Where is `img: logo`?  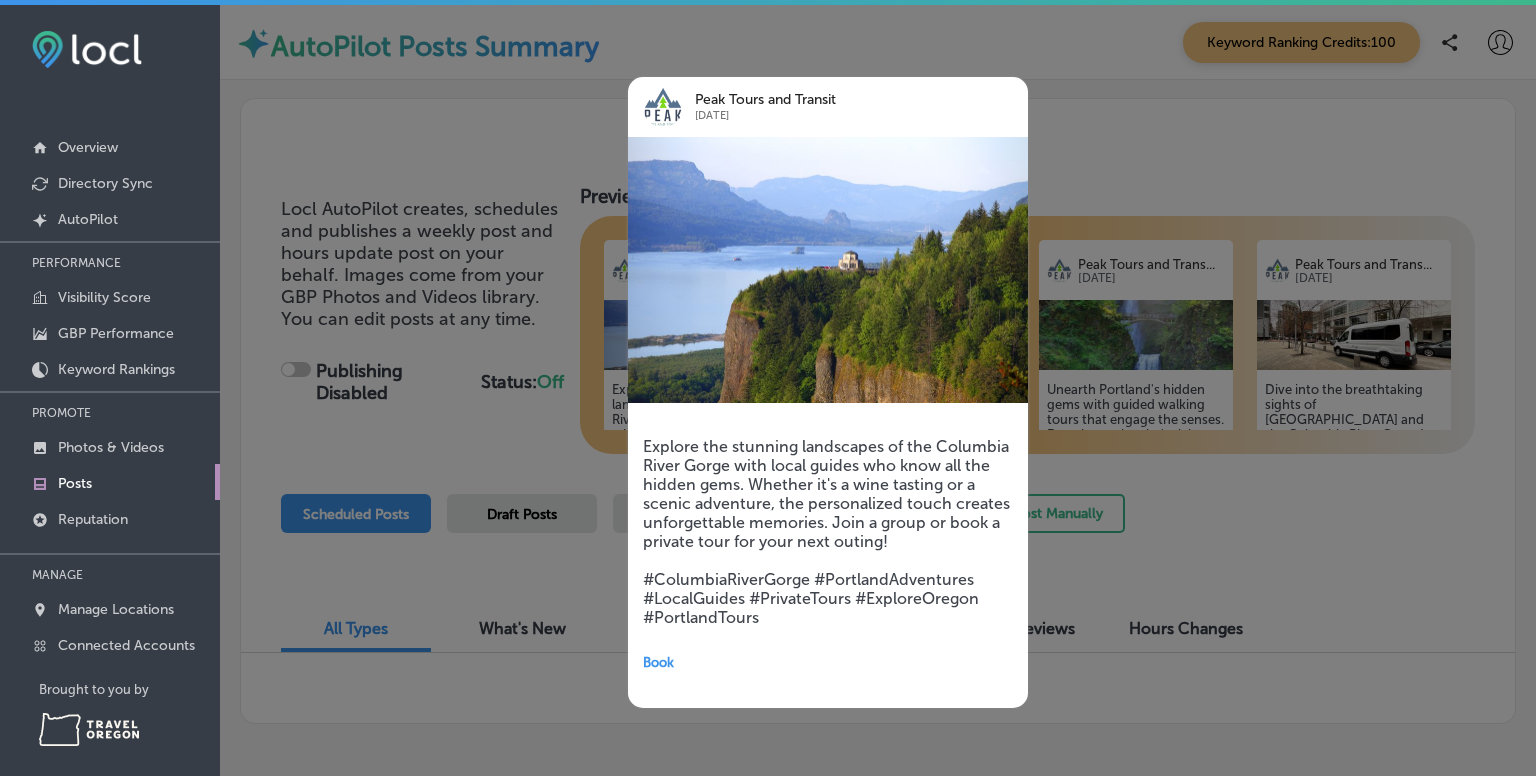
img: logo is located at coordinates (663, 107).